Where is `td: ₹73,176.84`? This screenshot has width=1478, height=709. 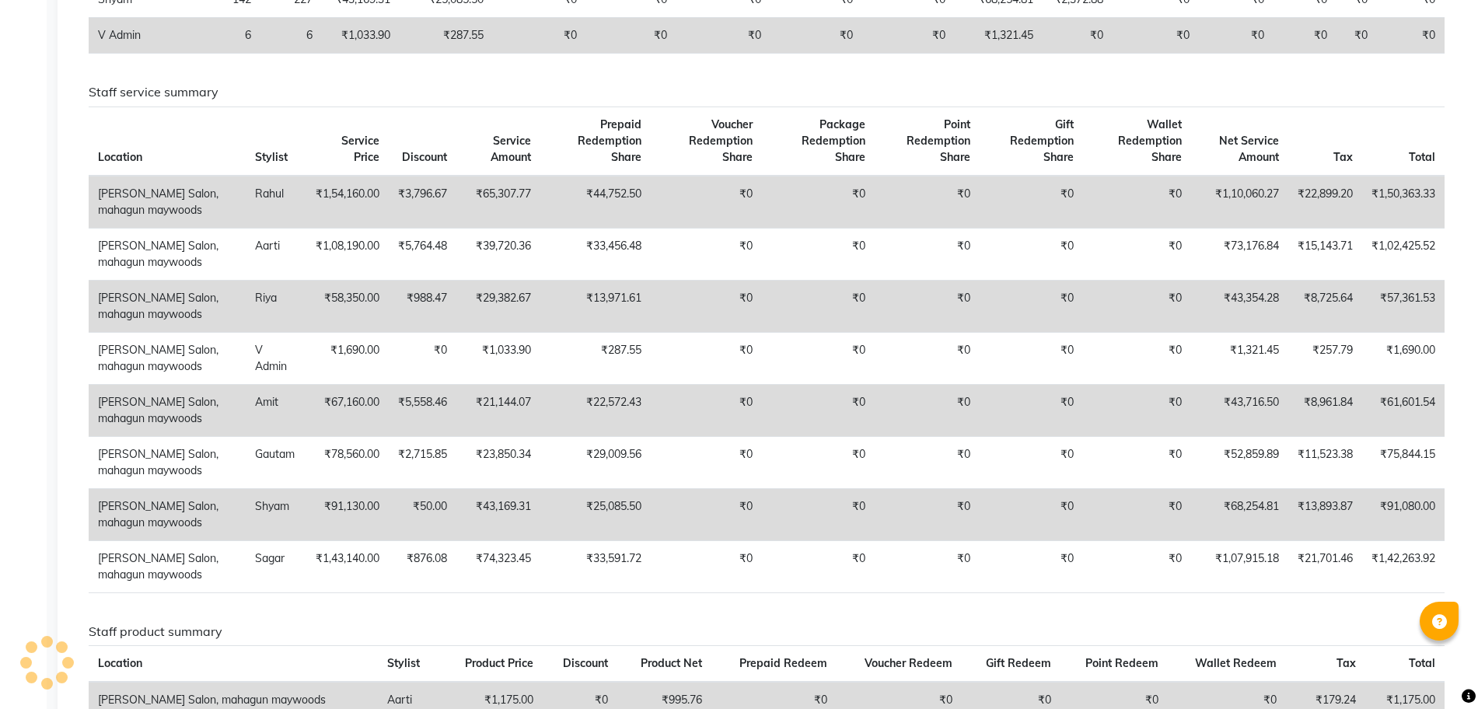 td: ₹73,176.84 is located at coordinates (1240, 254).